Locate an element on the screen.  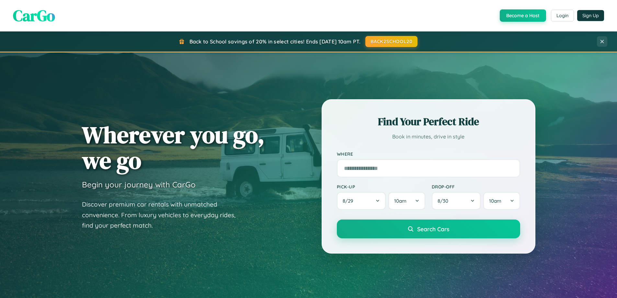
label: Drop-off is located at coordinates (476, 186).